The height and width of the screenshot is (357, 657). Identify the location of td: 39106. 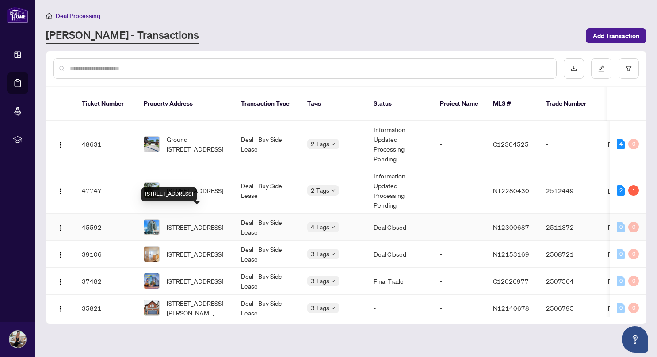
(106, 254).